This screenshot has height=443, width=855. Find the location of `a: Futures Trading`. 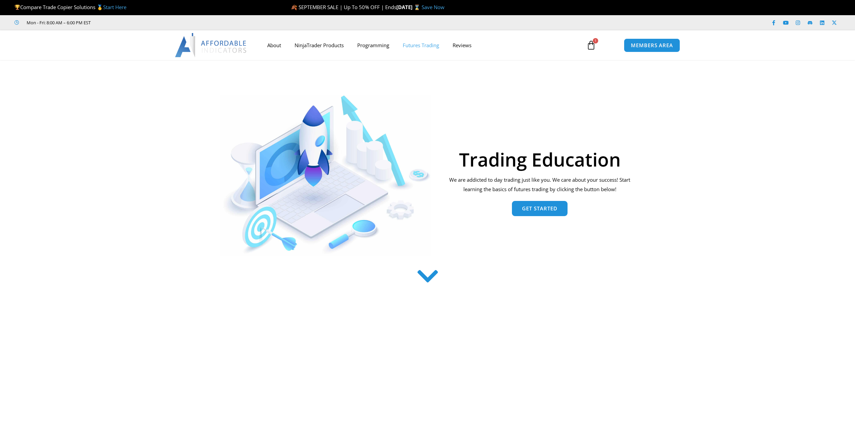

a: Futures Trading is located at coordinates (421, 45).